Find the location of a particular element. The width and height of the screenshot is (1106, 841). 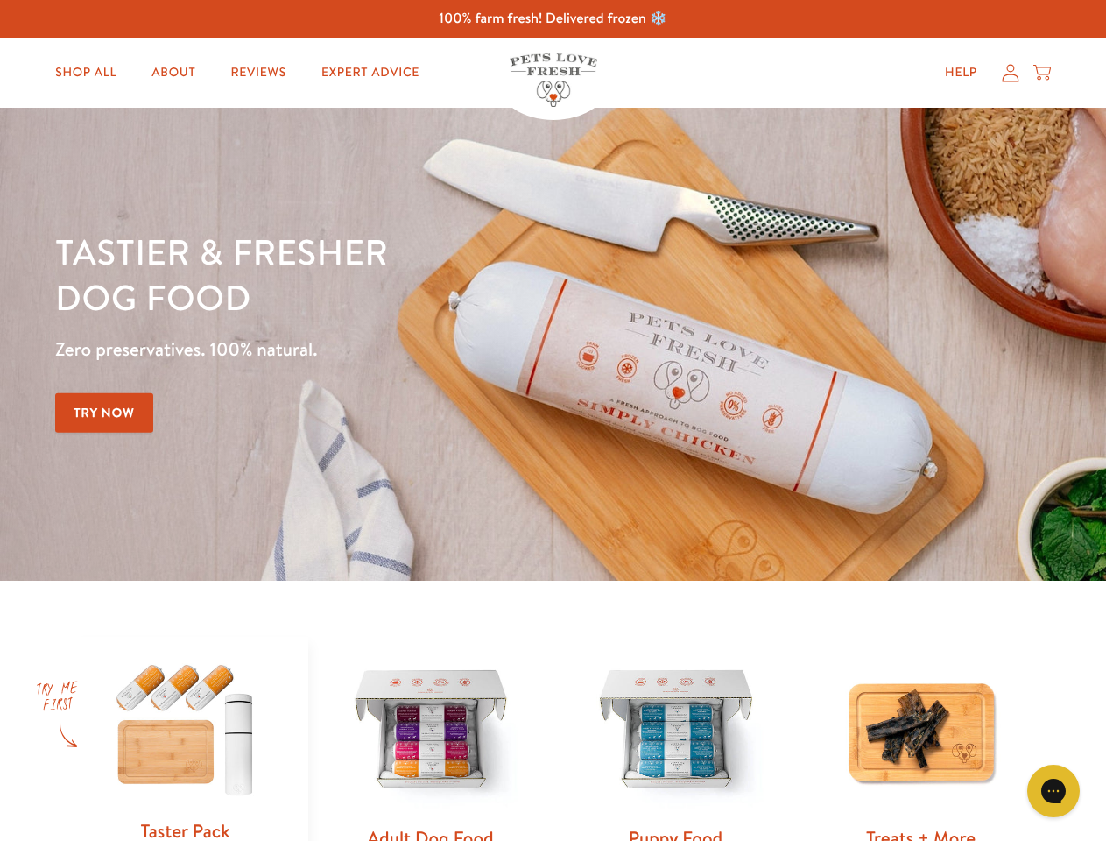

p: Zero preservatives. 100% natural. is located at coordinates (387, 349).